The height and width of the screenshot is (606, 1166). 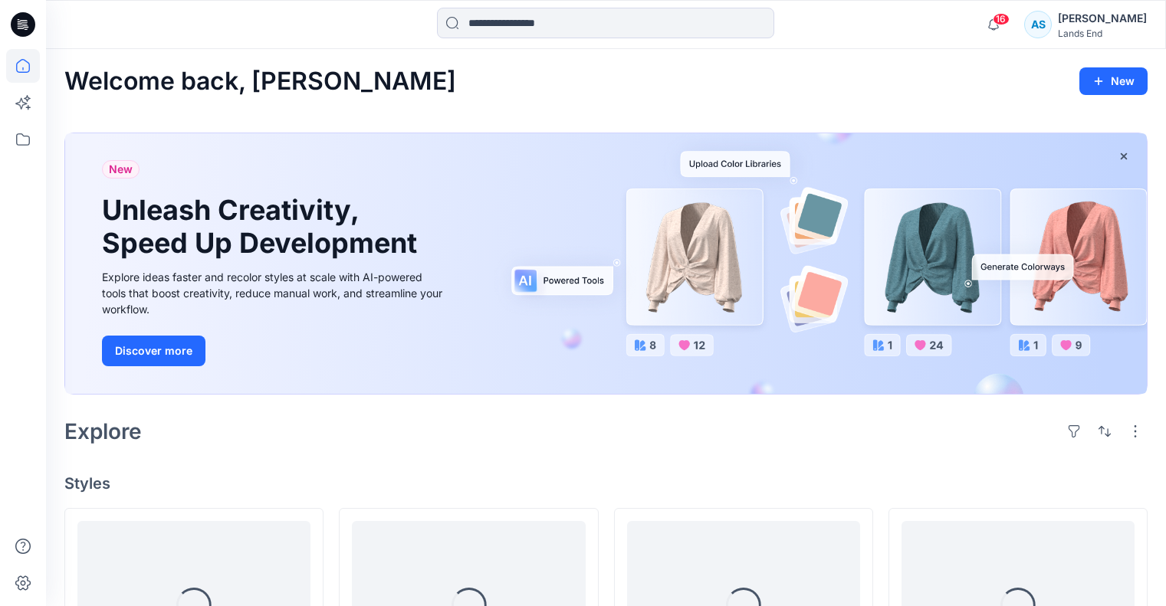 I want to click on h2: Explore, so click(x=103, y=432).